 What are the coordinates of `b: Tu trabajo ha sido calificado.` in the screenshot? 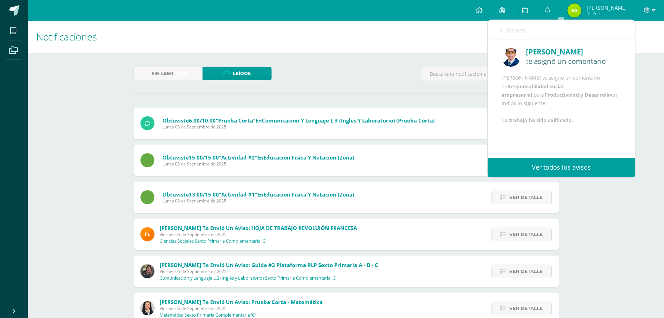 It's located at (537, 120).